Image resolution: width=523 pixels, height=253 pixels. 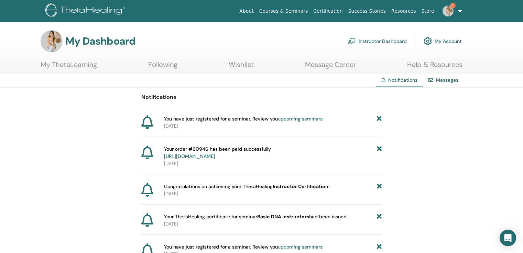 What do you see at coordinates (352, 41) in the screenshot?
I see `img: chalkboard-teacher.svg` at bounding box center [352, 41].